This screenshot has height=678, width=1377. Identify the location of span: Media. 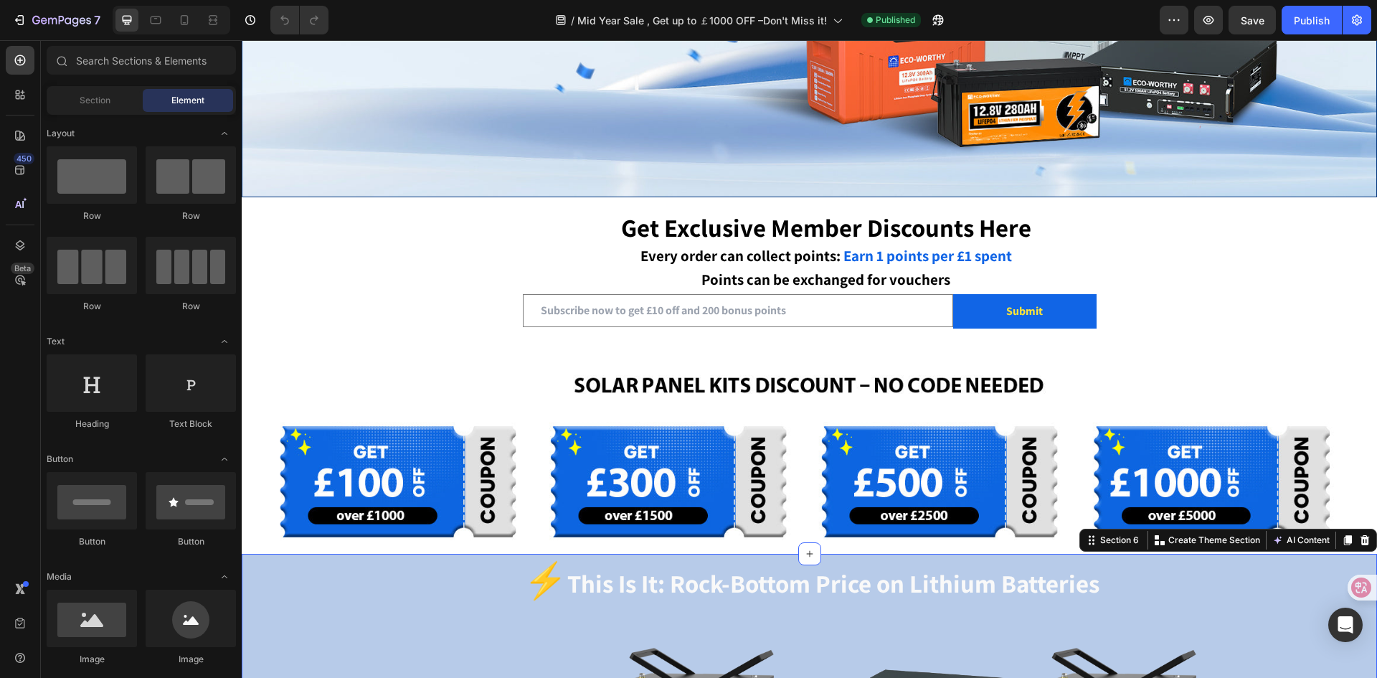
(59, 577).